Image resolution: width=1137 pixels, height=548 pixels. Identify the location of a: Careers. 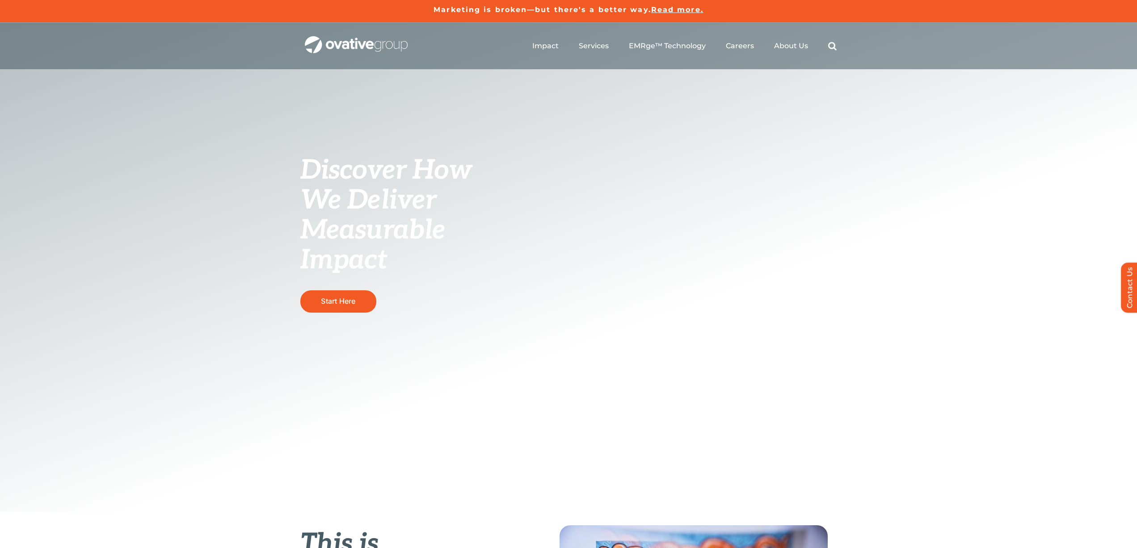
(740, 46).